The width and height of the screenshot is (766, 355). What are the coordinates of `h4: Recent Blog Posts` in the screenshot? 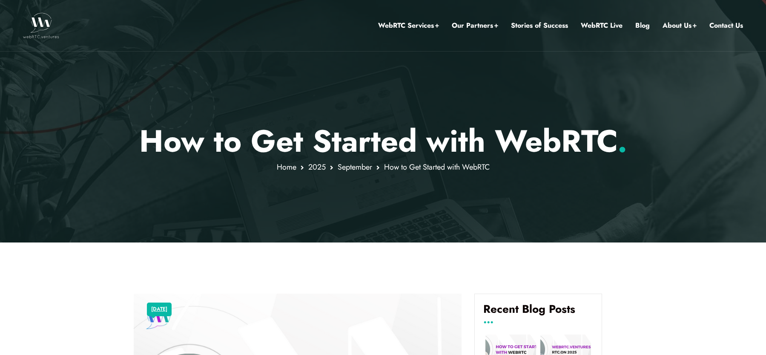 It's located at (538, 312).